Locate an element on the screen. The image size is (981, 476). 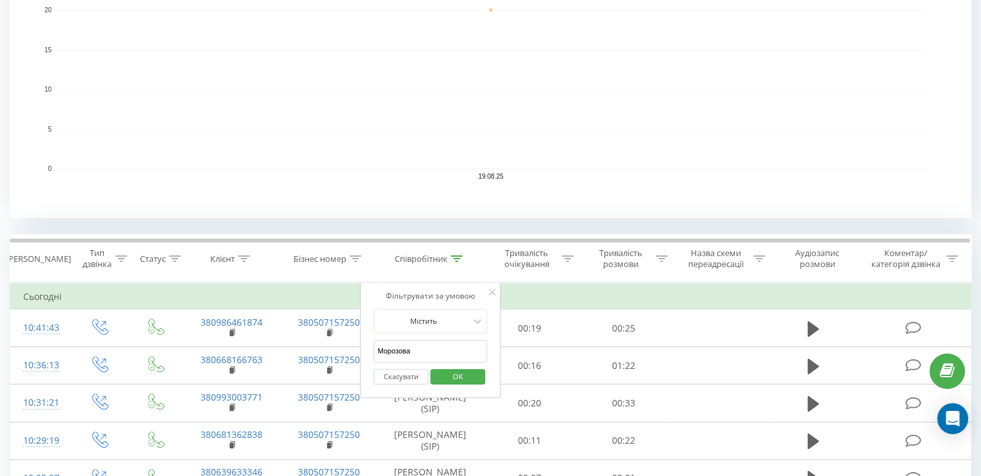
text: 20 is located at coordinates (48, 10).